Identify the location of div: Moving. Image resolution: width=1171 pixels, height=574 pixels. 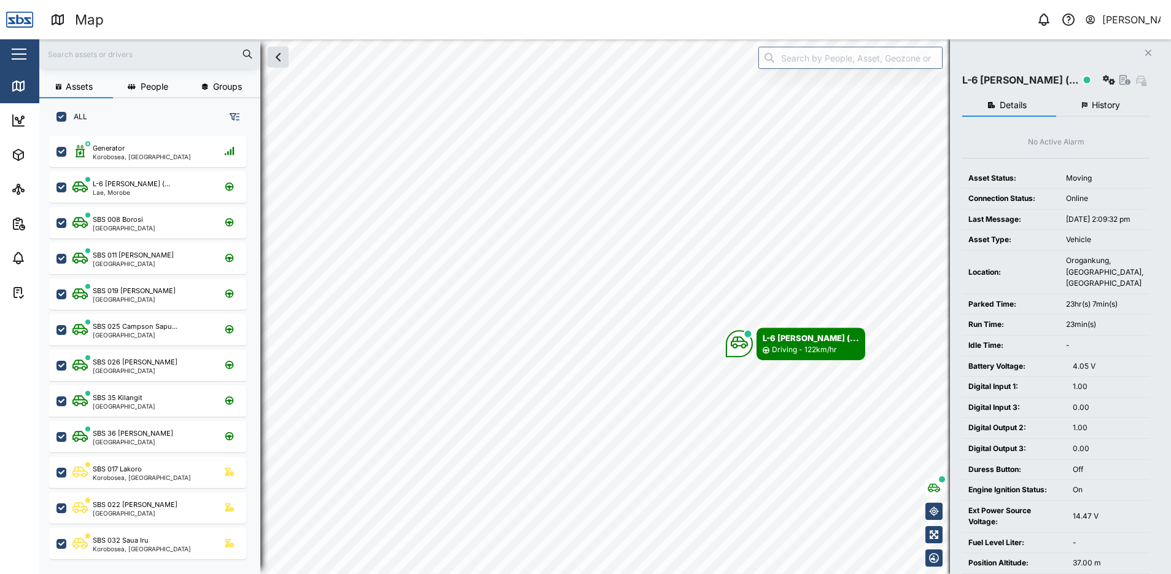
(1105, 178).